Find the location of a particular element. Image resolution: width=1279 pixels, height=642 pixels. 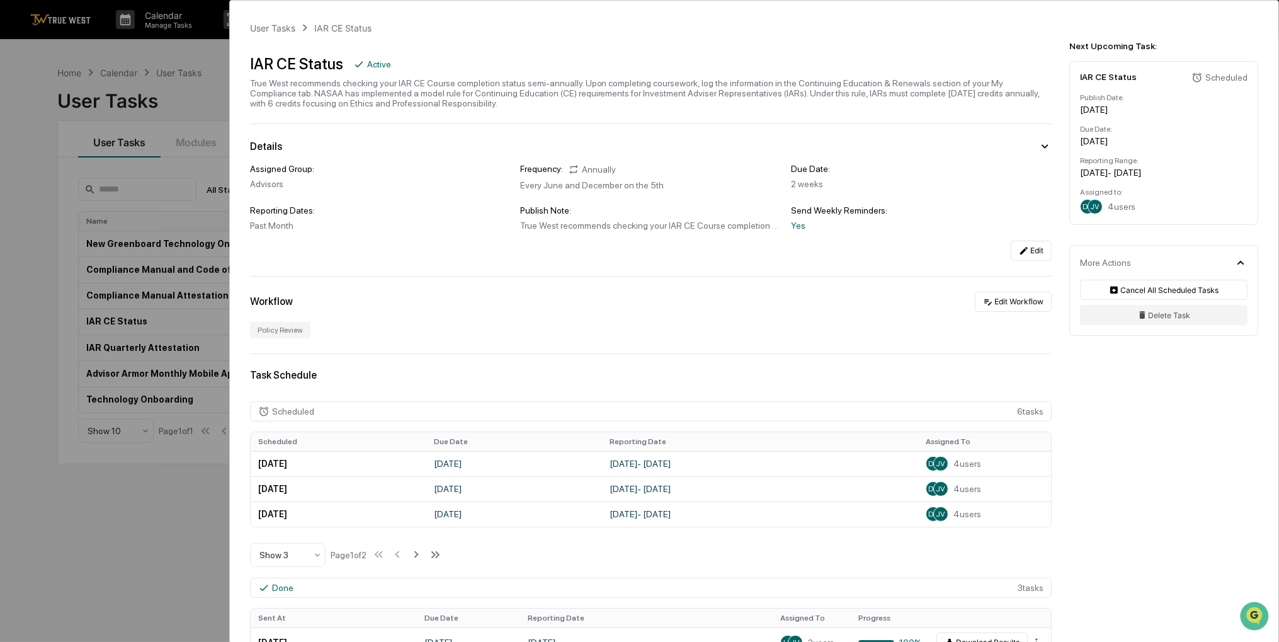

div: Annually is located at coordinates (592, 169).